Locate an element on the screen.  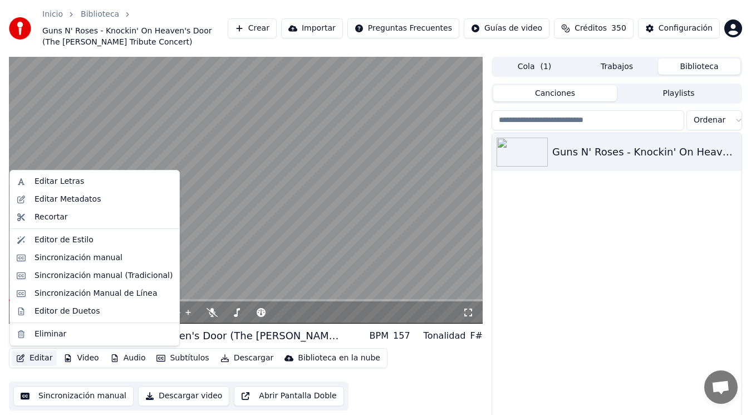
span: 350 is located at coordinates (619, 28).